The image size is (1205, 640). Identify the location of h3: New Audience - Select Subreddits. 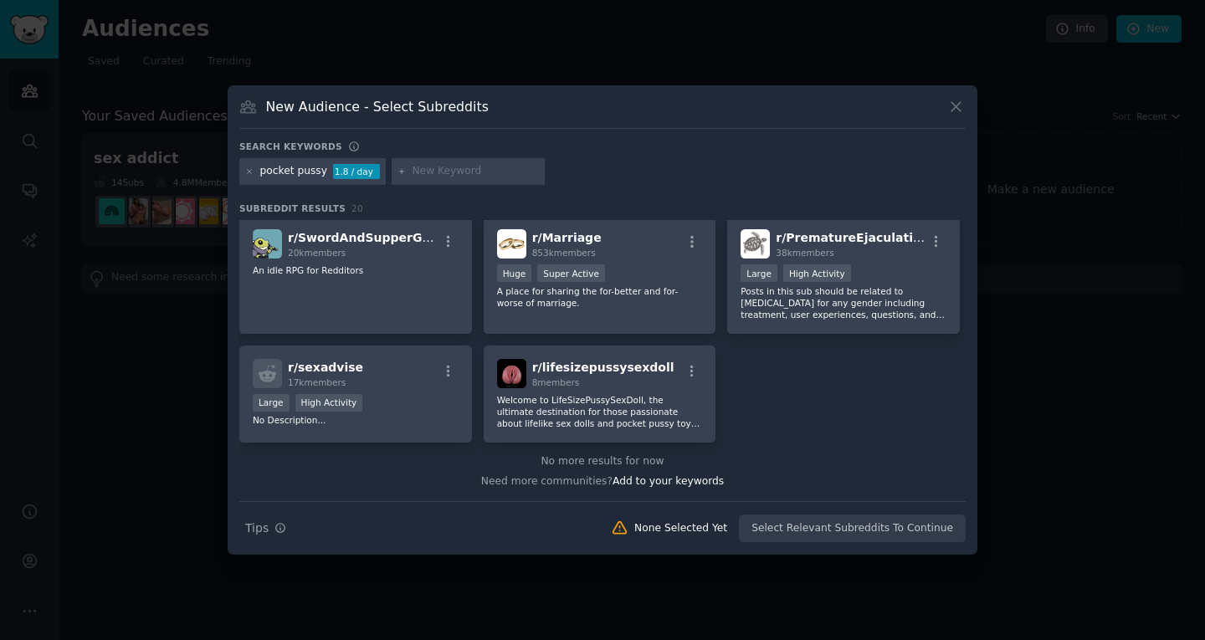
(377, 106).